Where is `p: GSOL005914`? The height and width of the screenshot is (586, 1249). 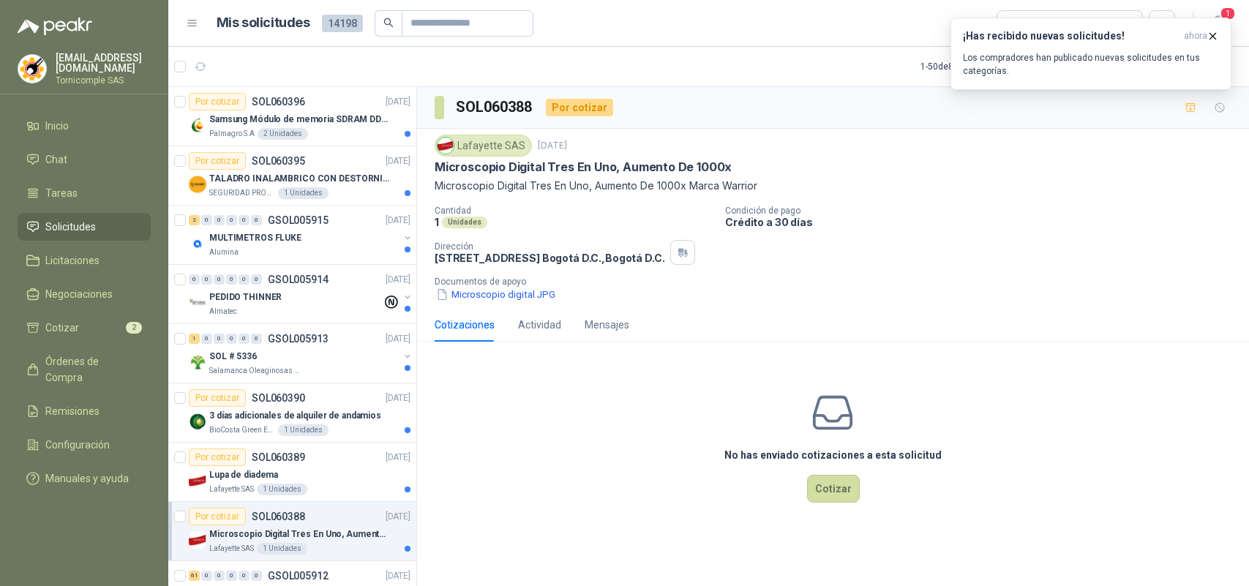 p: GSOL005914 is located at coordinates (298, 280).